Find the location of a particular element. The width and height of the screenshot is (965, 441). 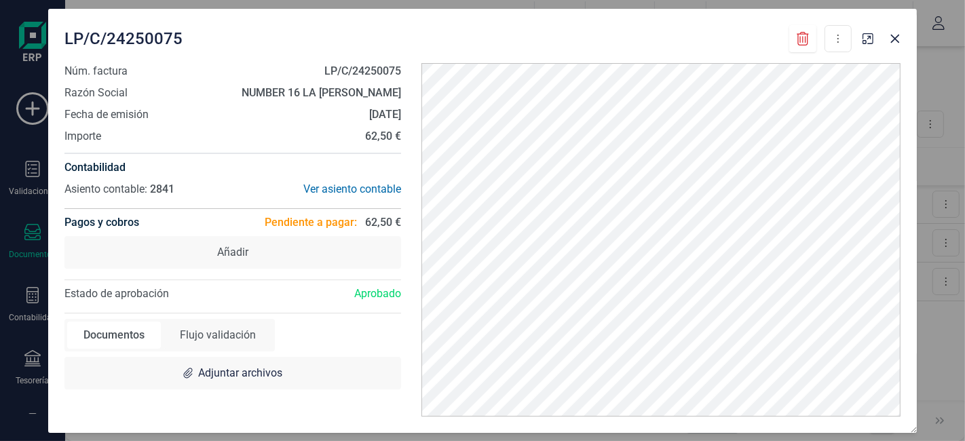

span: Estado de aprobación is located at coordinates (117, 293).